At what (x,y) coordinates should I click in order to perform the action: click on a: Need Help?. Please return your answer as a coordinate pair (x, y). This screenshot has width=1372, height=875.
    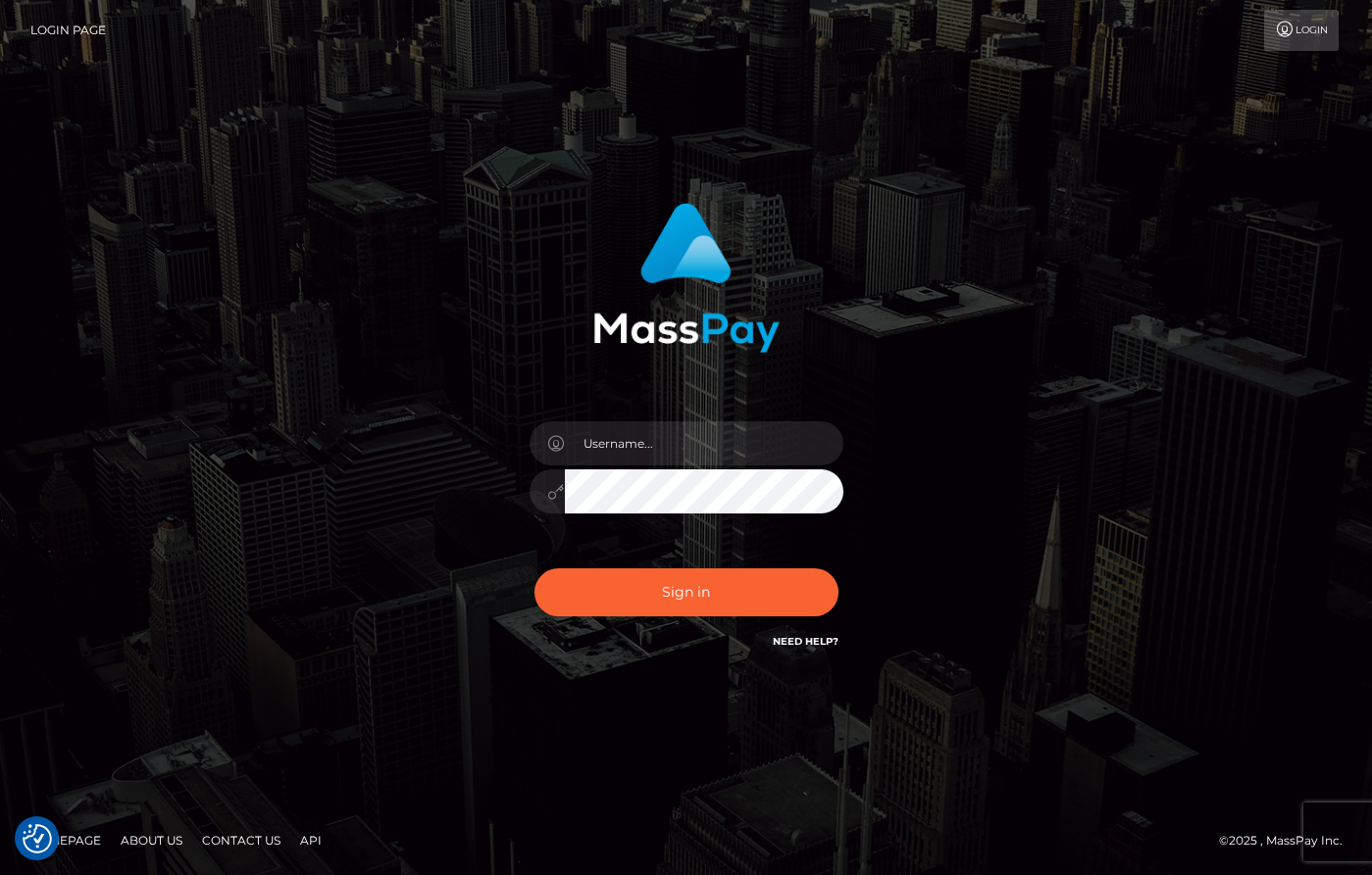
    Looking at the image, I should click on (804, 641).